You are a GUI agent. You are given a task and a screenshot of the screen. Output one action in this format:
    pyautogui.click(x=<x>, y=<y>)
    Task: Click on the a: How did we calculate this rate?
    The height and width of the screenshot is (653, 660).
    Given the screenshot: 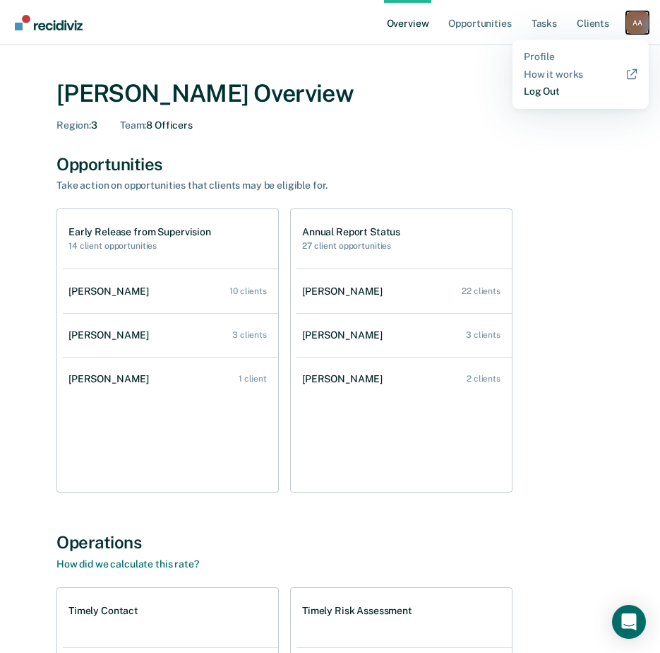 What is the action you would take?
    pyautogui.click(x=128, y=564)
    